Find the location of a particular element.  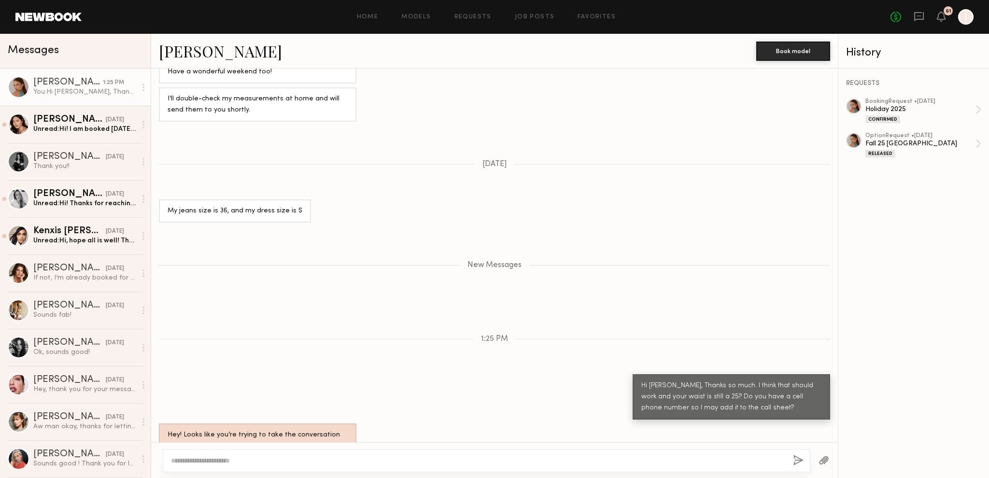

a: Book model is located at coordinates (793, 50).